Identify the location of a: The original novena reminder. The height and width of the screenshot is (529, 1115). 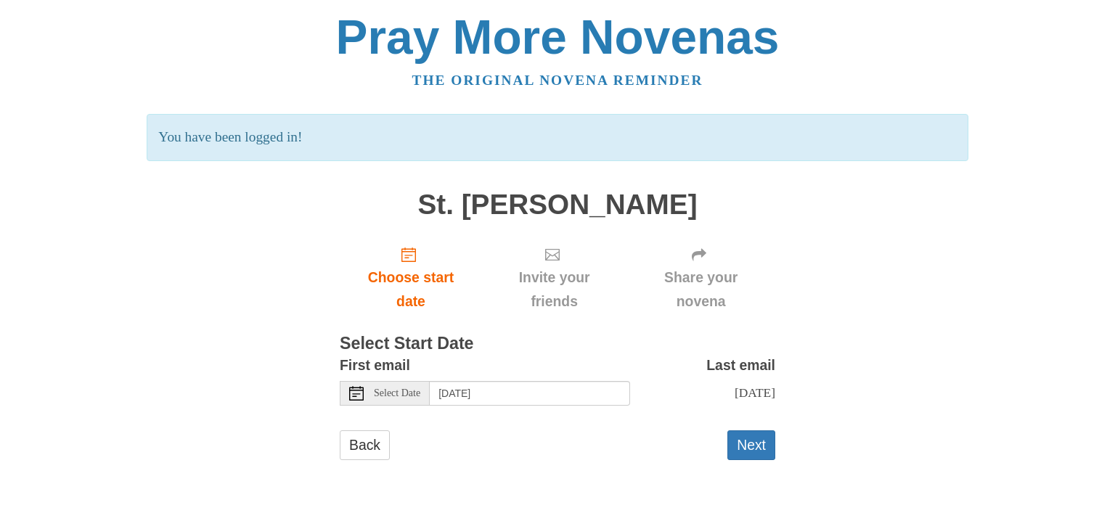
(557, 80).